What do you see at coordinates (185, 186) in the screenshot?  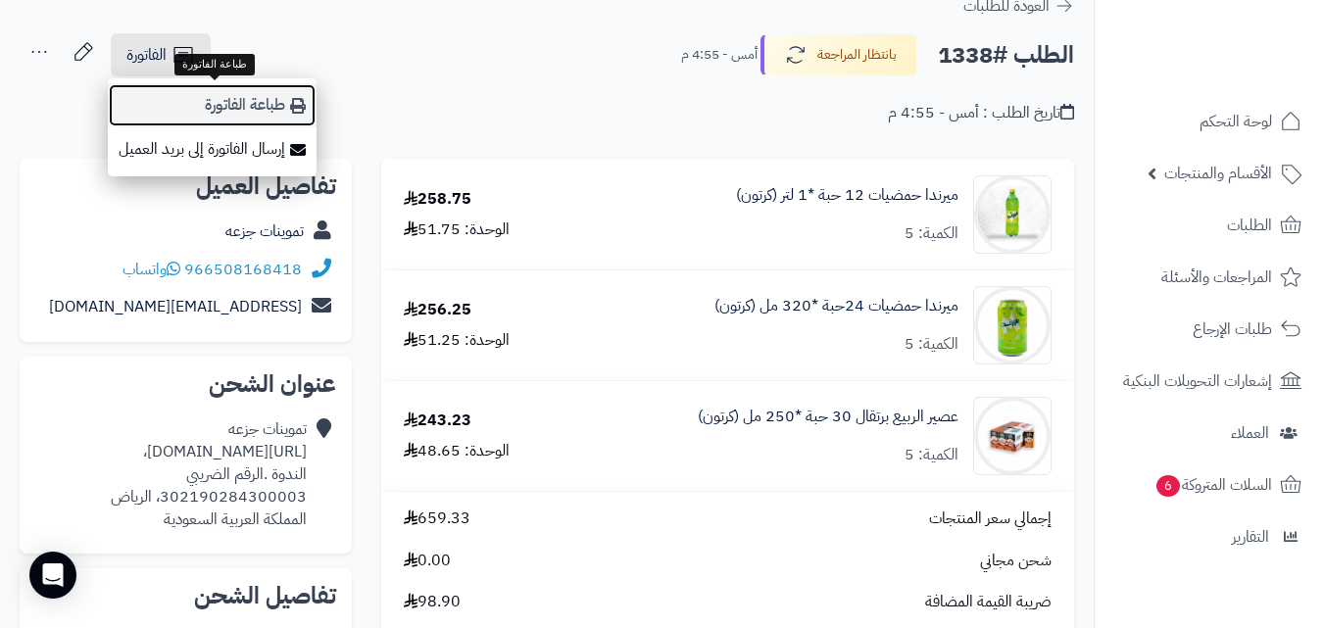 I see `h2: تفاصيل العميل` at bounding box center [185, 186].